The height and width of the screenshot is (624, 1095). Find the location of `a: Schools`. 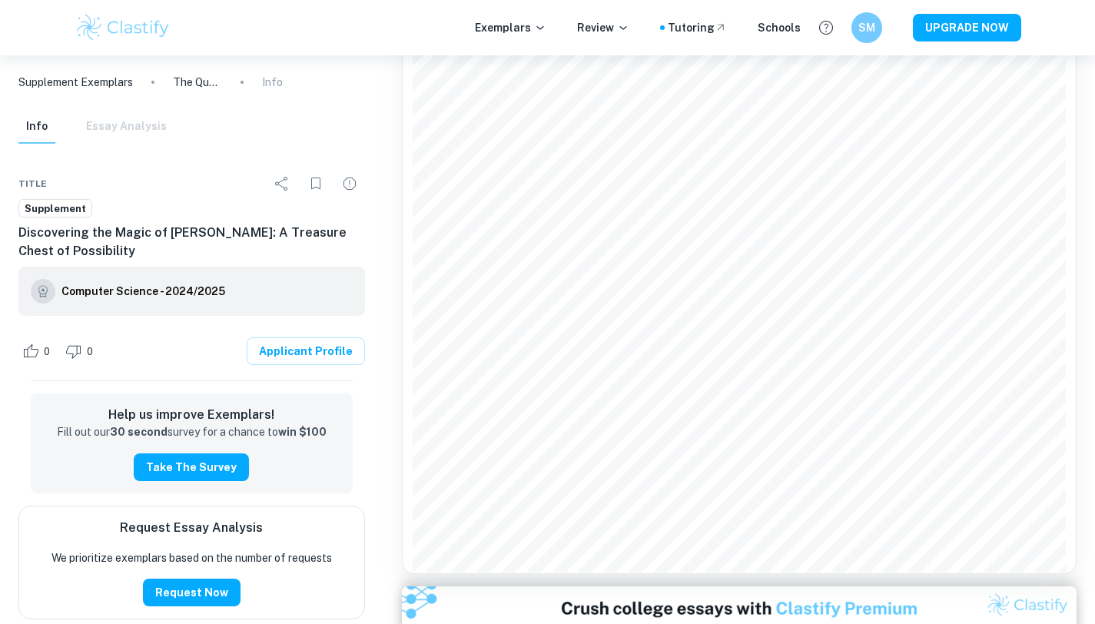

a: Schools is located at coordinates (779, 28).